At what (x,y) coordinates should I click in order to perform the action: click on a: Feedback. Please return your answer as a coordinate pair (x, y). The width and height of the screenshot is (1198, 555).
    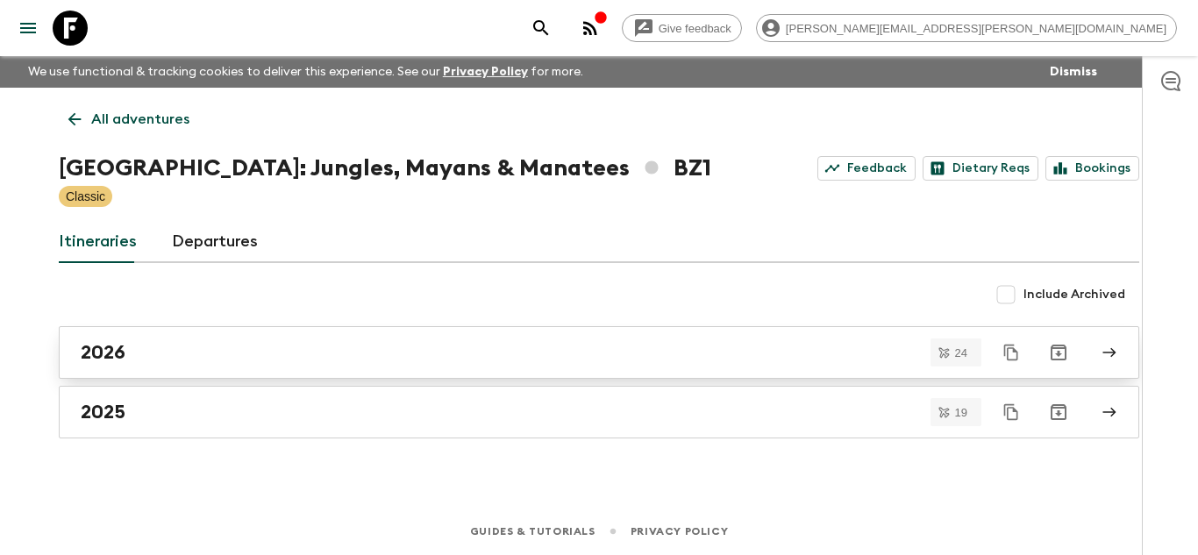
    Looking at the image, I should click on (866, 168).